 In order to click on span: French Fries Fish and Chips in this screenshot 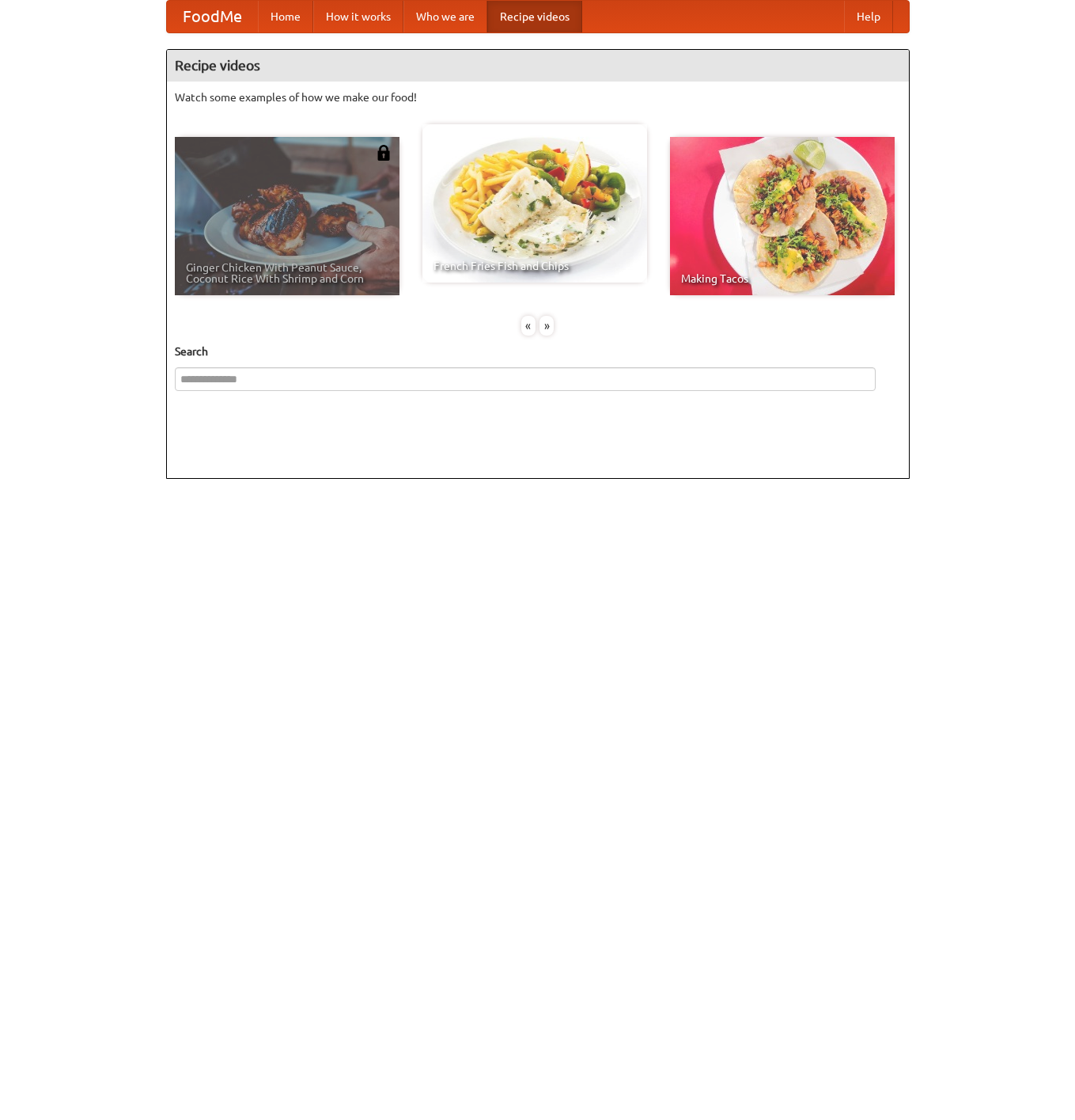, I will do `click(535, 266)`.